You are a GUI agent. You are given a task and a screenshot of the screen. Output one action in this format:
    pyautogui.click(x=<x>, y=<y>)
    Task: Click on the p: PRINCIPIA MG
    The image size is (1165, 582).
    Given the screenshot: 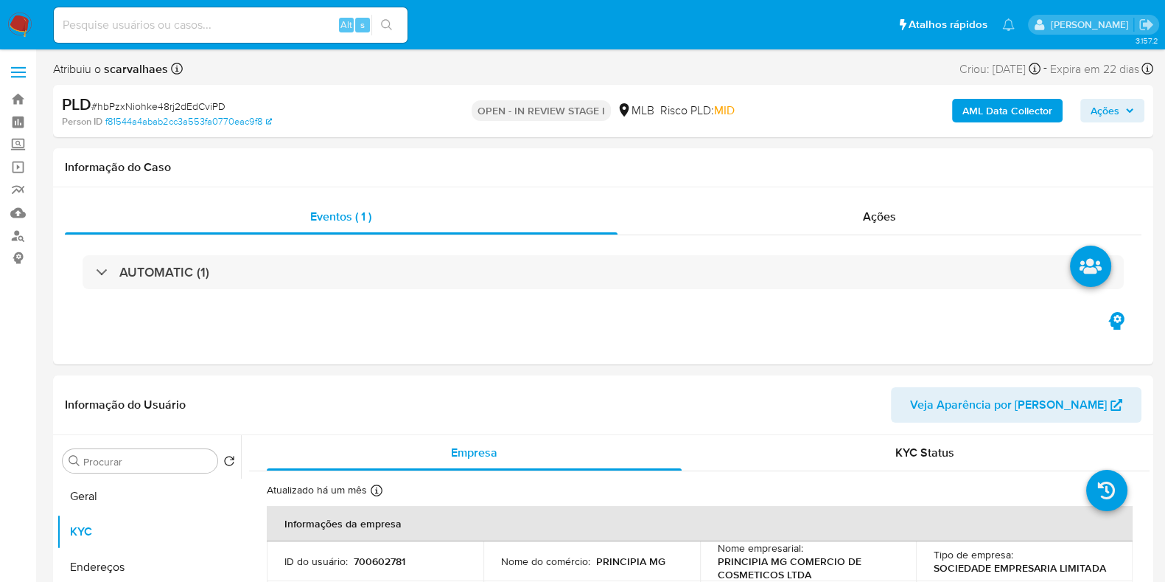 What is the action you would take?
    pyautogui.click(x=631, y=561)
    